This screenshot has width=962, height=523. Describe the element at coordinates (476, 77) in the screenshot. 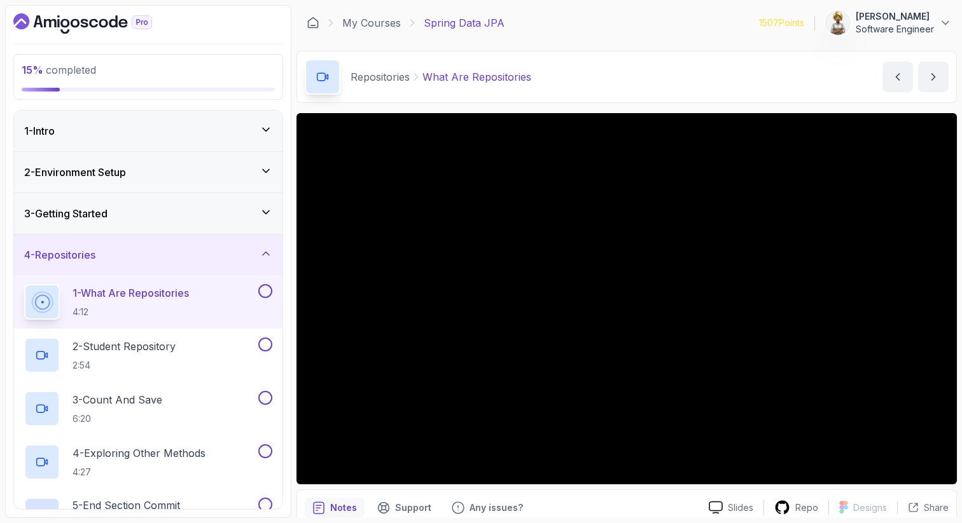

I see `p: What Are Repositories` at that location.